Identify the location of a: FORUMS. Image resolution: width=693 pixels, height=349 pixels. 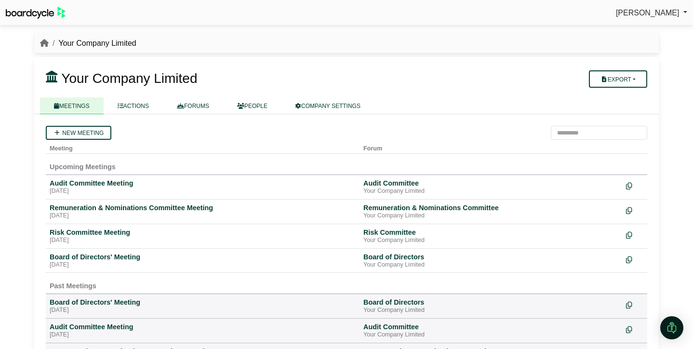
(193, 106).